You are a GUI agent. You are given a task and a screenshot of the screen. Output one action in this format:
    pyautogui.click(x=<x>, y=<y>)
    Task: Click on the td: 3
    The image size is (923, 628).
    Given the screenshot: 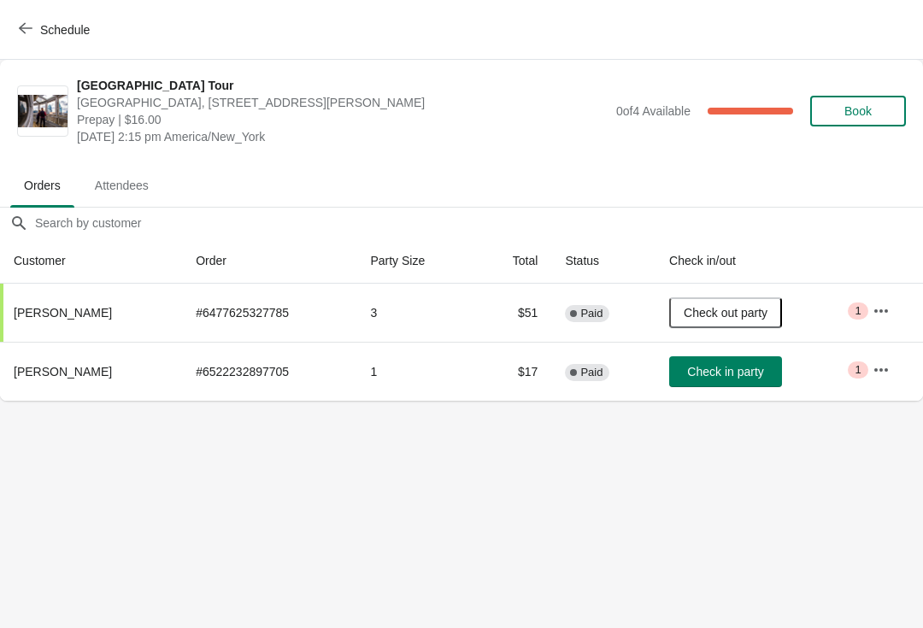 What is the action you would take?
    pyautogui.click(x=415, y=313)
    